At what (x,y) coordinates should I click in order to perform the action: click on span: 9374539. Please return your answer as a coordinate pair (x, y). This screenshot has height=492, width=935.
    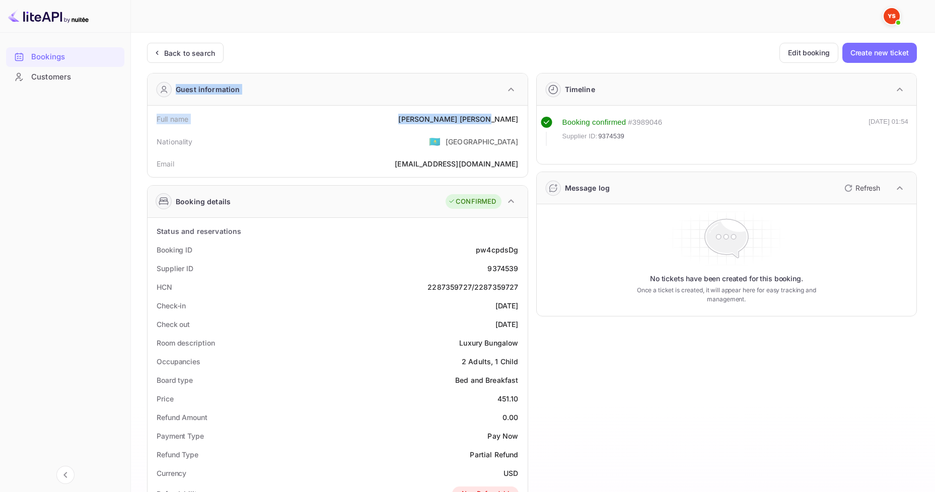
    Looking at the image, I should click on (611, 136).